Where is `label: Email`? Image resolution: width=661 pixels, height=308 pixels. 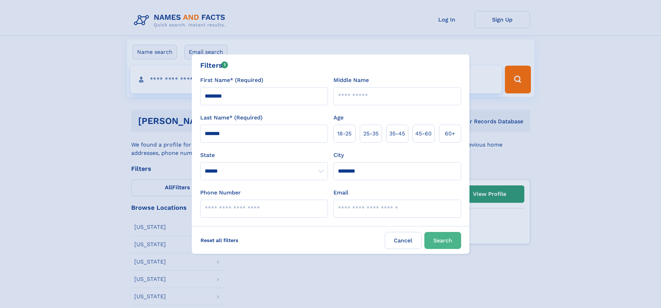
label: Email is located at coordinates (341, 193).